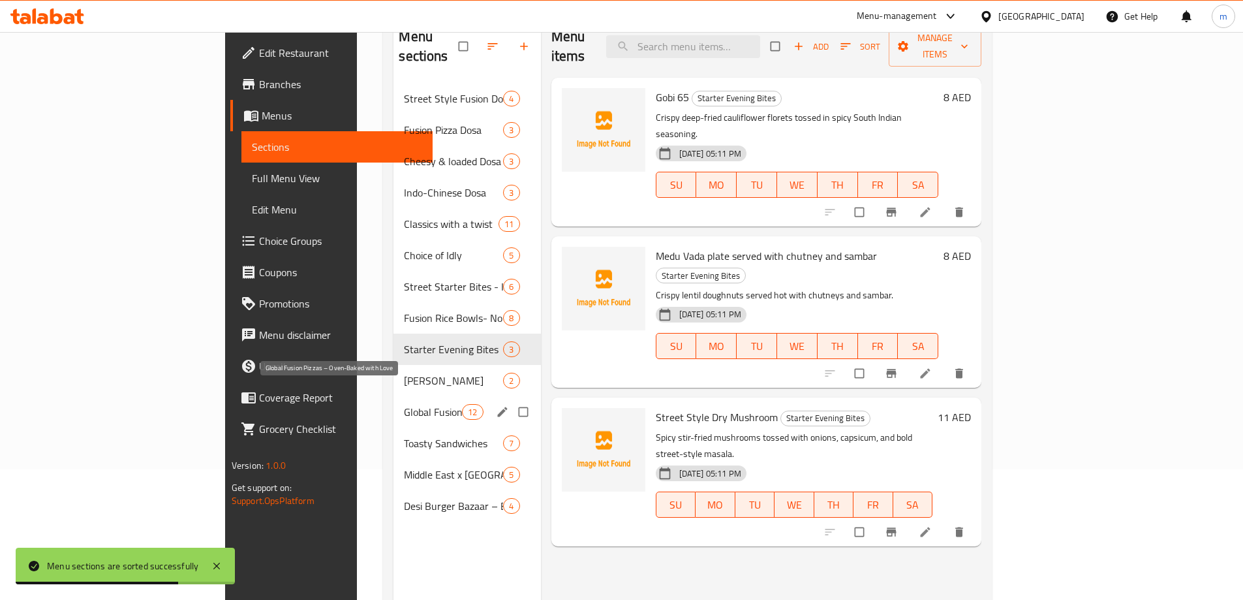 The height and width of the screenshot is (600, 1243). Describe the element at coordinates (454, 161) in the screenshot. I see `span: Cheesy & loaded Dosa` at that location.